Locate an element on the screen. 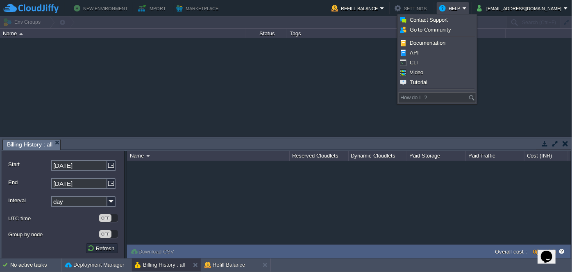 Image resolution: width=572 pixels, height=272 pixels. button: Download CSV is located at coordinates (153, 251).